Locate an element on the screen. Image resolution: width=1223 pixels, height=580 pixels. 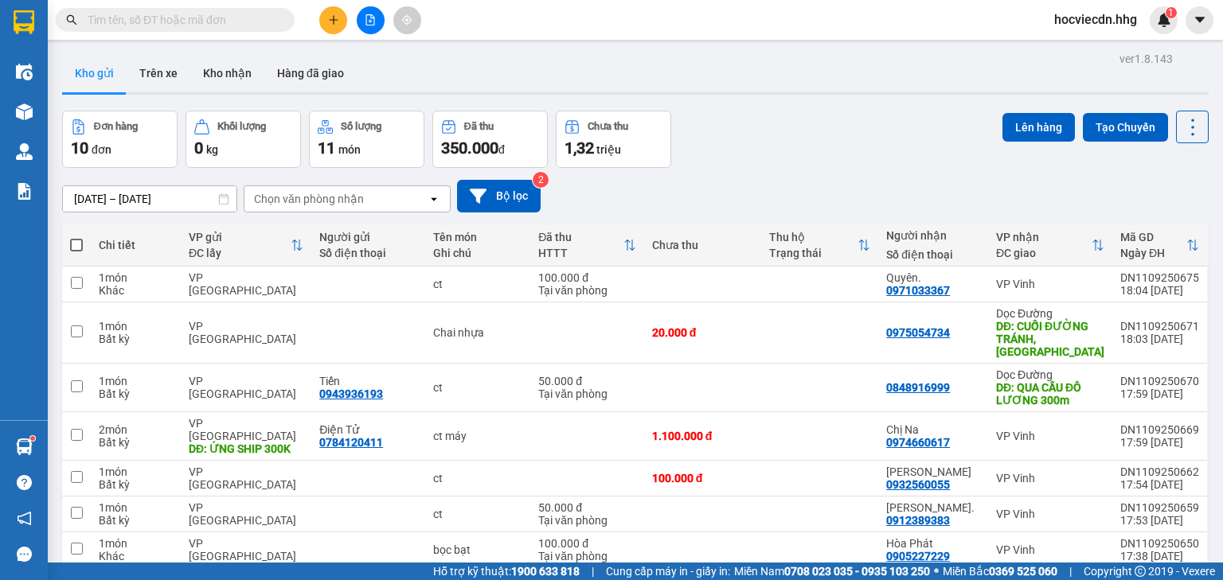
div: Chi tiết is located at coordinates (135, 245).